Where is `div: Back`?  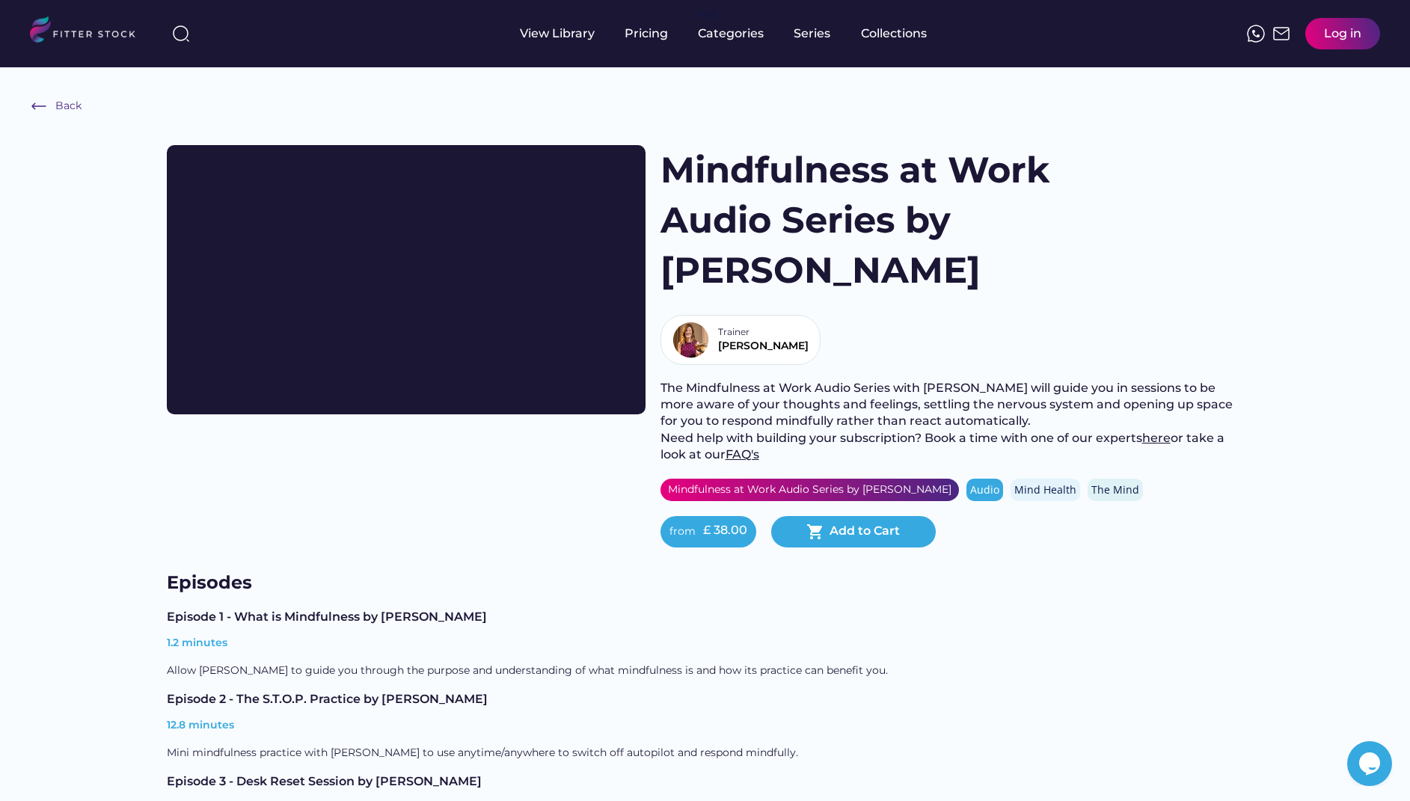 div: Back is located at coordinates (68, 106).